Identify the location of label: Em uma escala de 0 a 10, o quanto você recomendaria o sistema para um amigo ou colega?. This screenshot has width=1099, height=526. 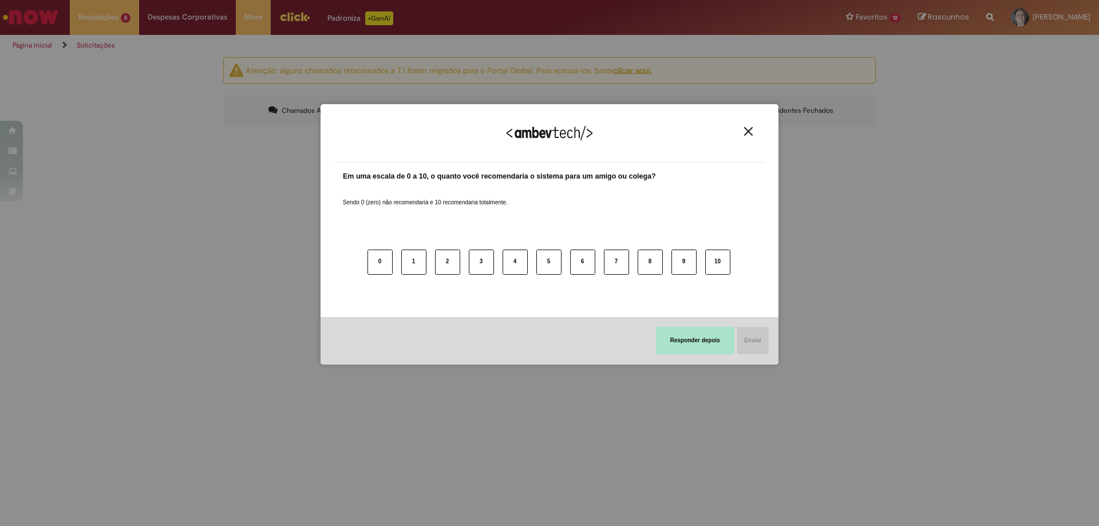
(499, 176).